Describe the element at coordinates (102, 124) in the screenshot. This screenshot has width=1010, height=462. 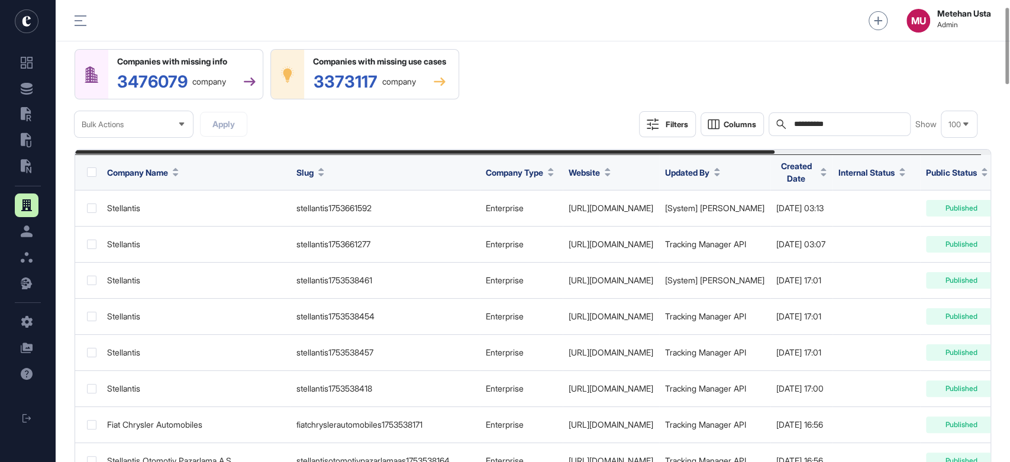
I see `span: Bulk Actions` at that location.